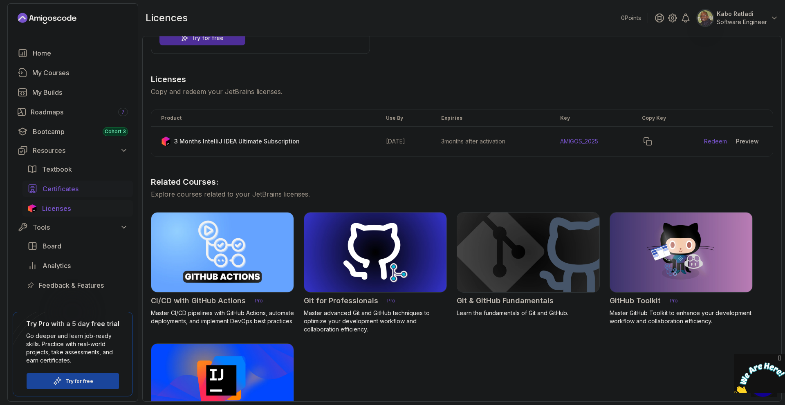 Image resolution: width=785 pixels, height=405 pixels. I want to click on div: My Courses, so click(80, 73).